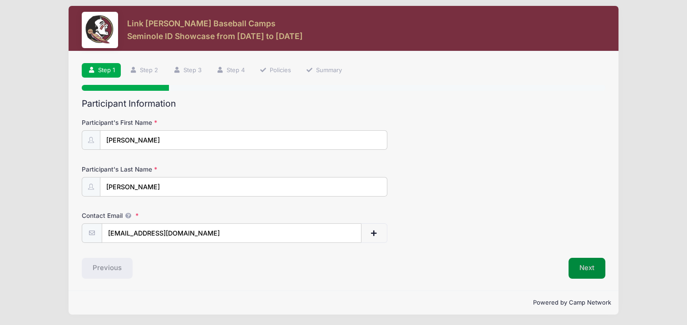 Image resolution: width=687 pixels, height=325 pixels. I want to click on a: Step 3, so click(187, 70).